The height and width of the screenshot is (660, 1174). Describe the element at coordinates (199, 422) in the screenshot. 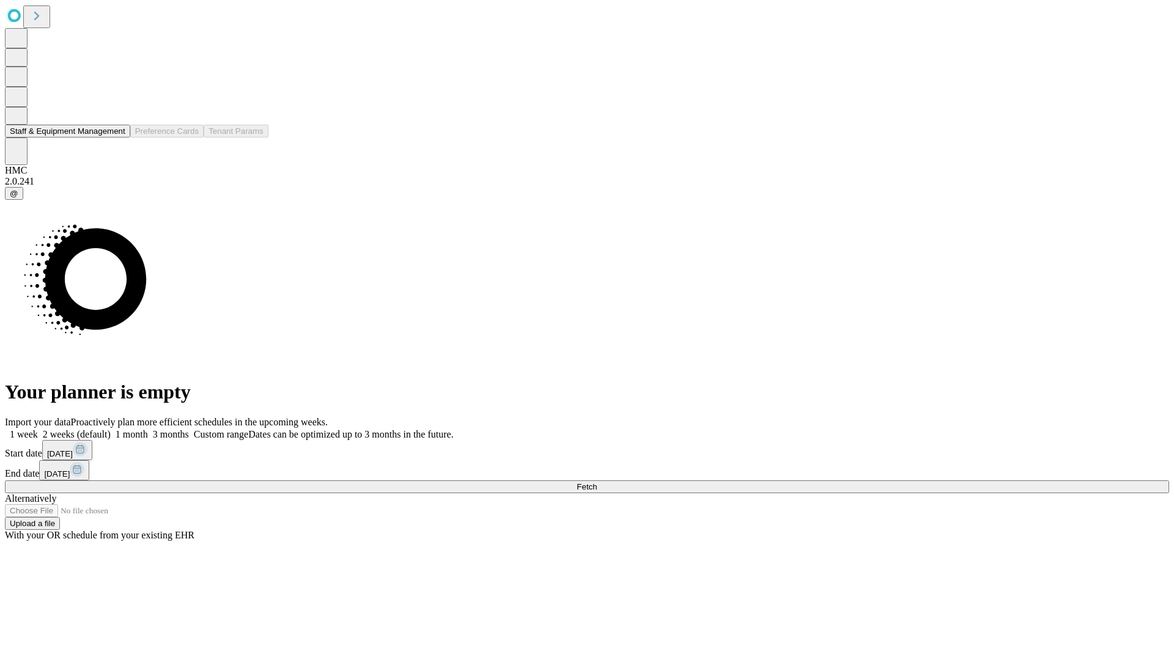

I see `span: Proactively plan more efficient schedules in the upcoming weeks.` at that location.